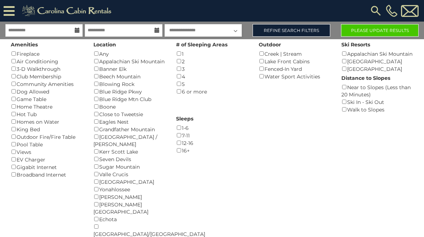 Image resolution: width=424 pixels, height=237 pixels. Describe the element at coordinates (129, 76) in the screenshot. I see `div: Beech Mountain` at that location.